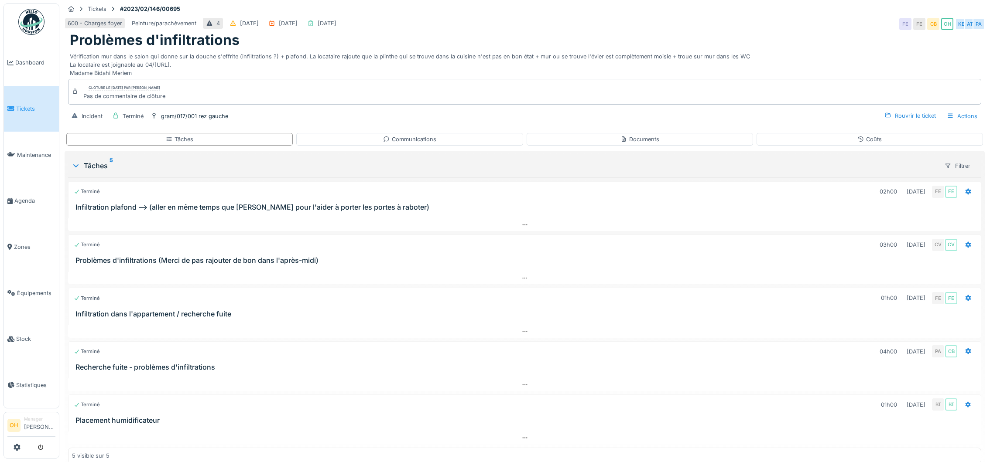 The height and width of the screenshot is (462, 990). I want to click on div: Pas de commentaire de clôture, so click(124, 96).